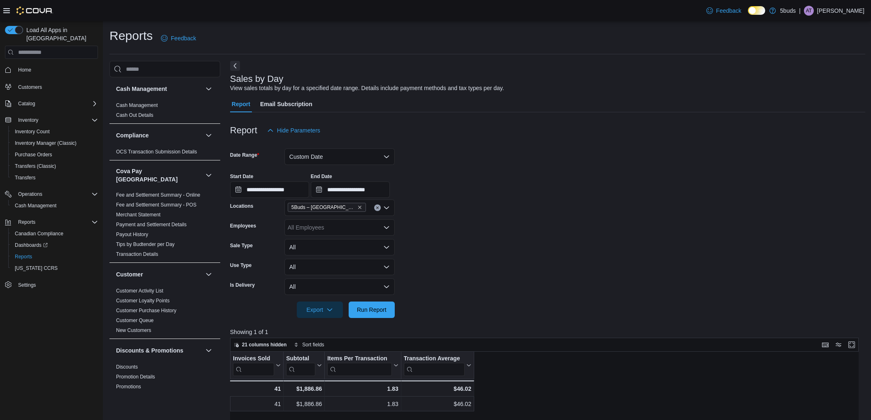  Describe the element at coordinates (145, 245) in the screenshot. I see `a: Tips by Budtender per Day` at that location.